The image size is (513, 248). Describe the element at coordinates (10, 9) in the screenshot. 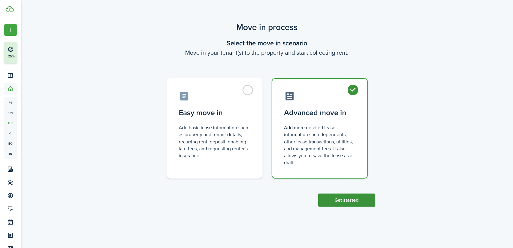

I see `img: TenantCloud` at that location.